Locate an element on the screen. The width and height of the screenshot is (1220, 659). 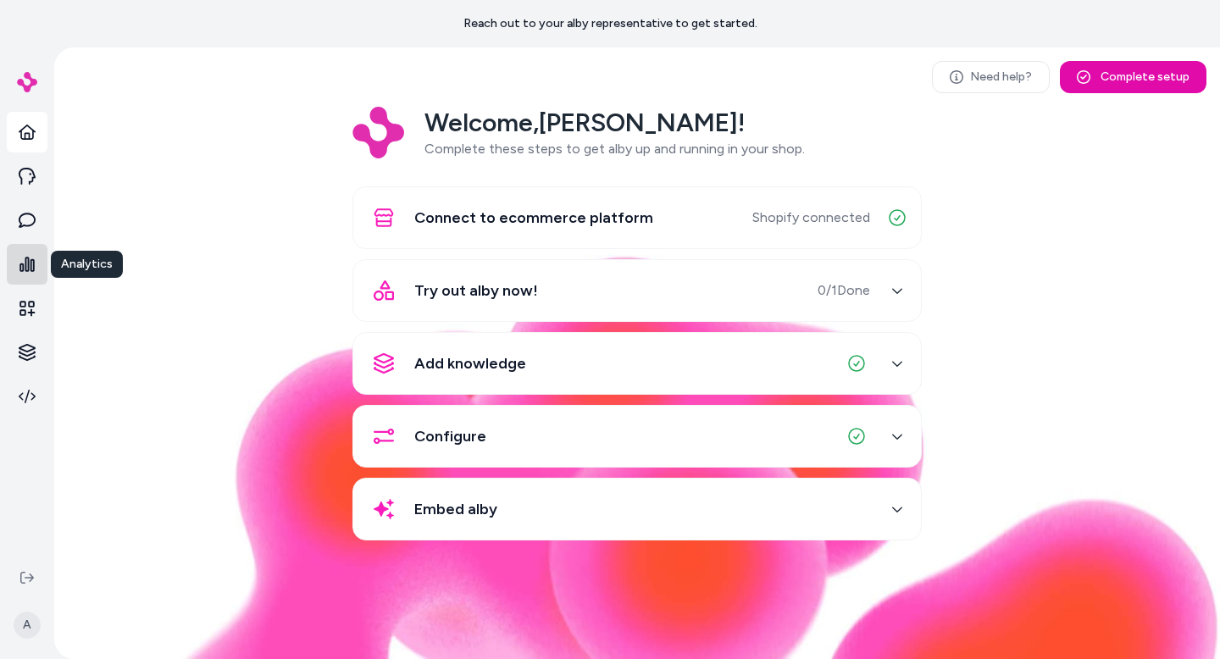
span: Configure is located at coordinates (450, 436).